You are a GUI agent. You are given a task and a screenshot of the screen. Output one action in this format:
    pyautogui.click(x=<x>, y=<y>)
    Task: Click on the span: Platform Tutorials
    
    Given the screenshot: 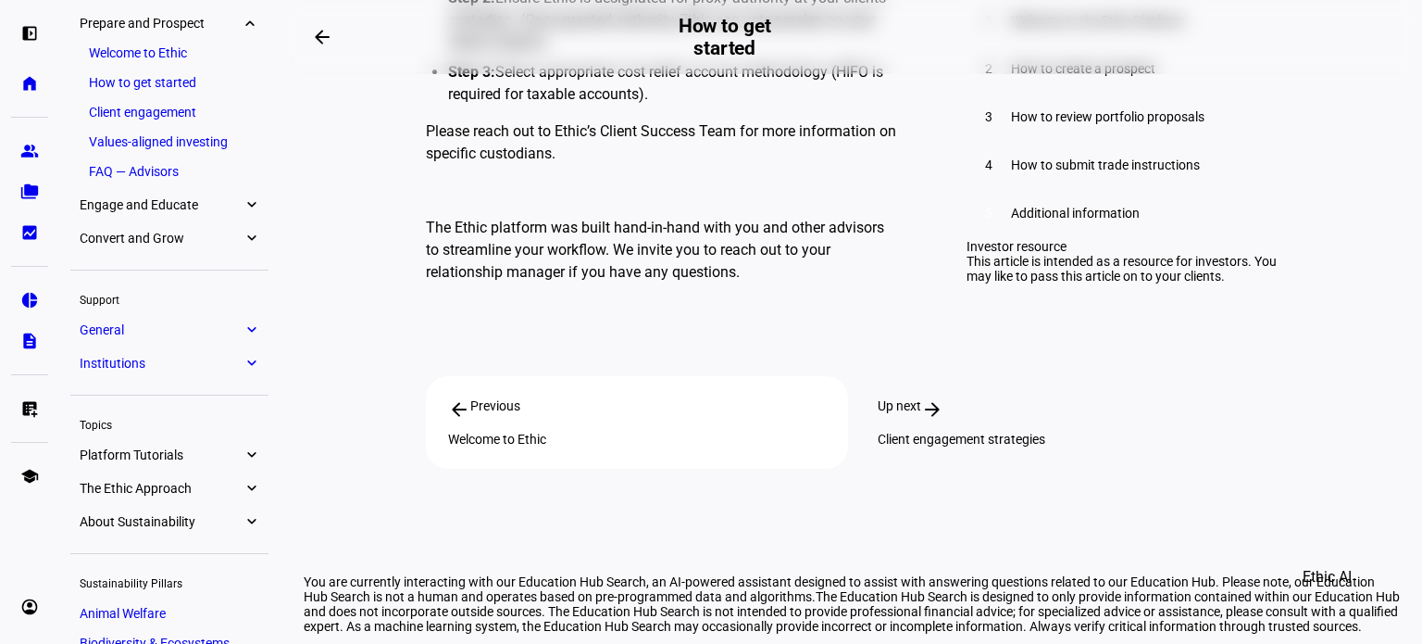 What is the action you would take?
    pyautogui.click(x=161, y=455)
    